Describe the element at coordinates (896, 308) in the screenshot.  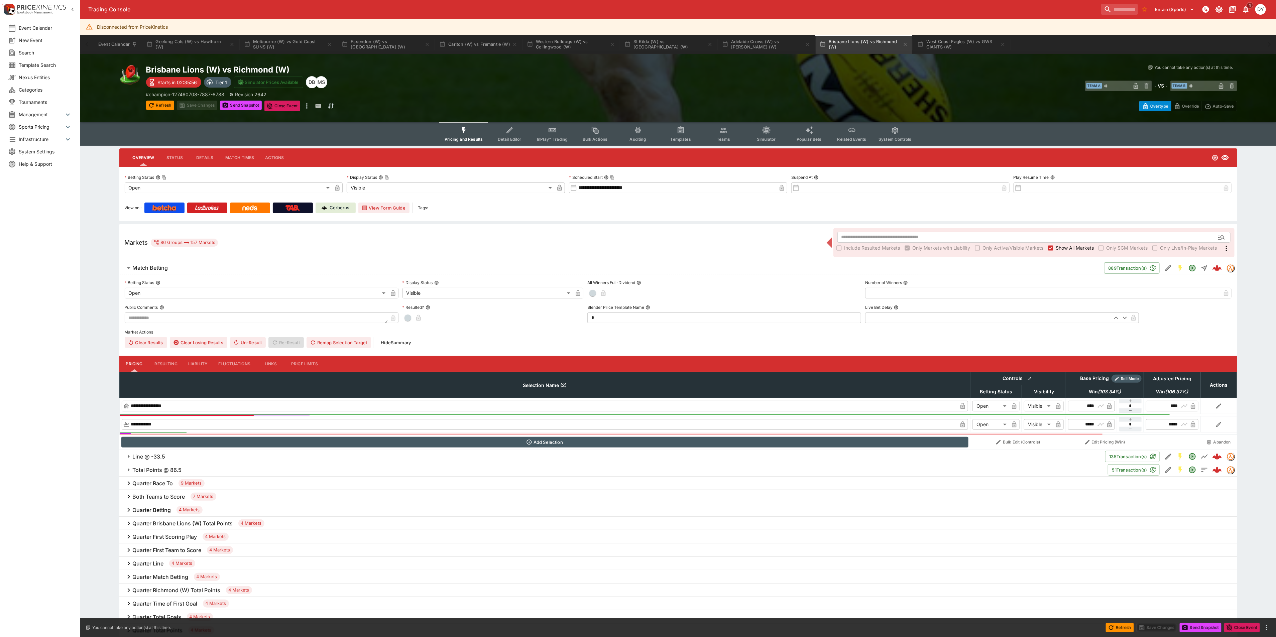
I see `button: Live Bet Delay` at that location.